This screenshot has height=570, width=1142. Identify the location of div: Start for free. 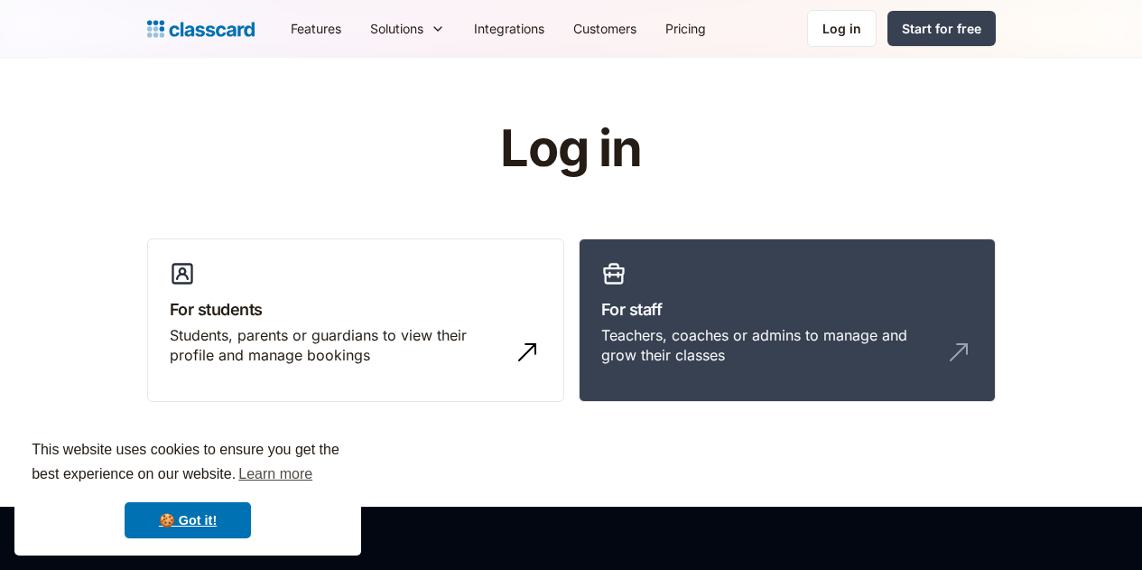
(942, 28).